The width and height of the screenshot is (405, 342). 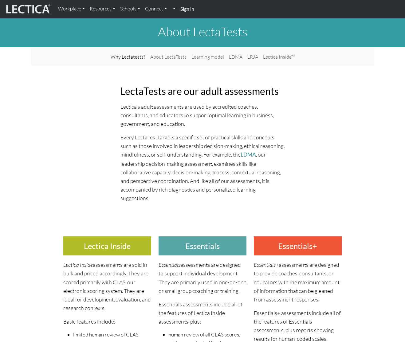 I want to click on a: Schools, so click(x=130, y=9).